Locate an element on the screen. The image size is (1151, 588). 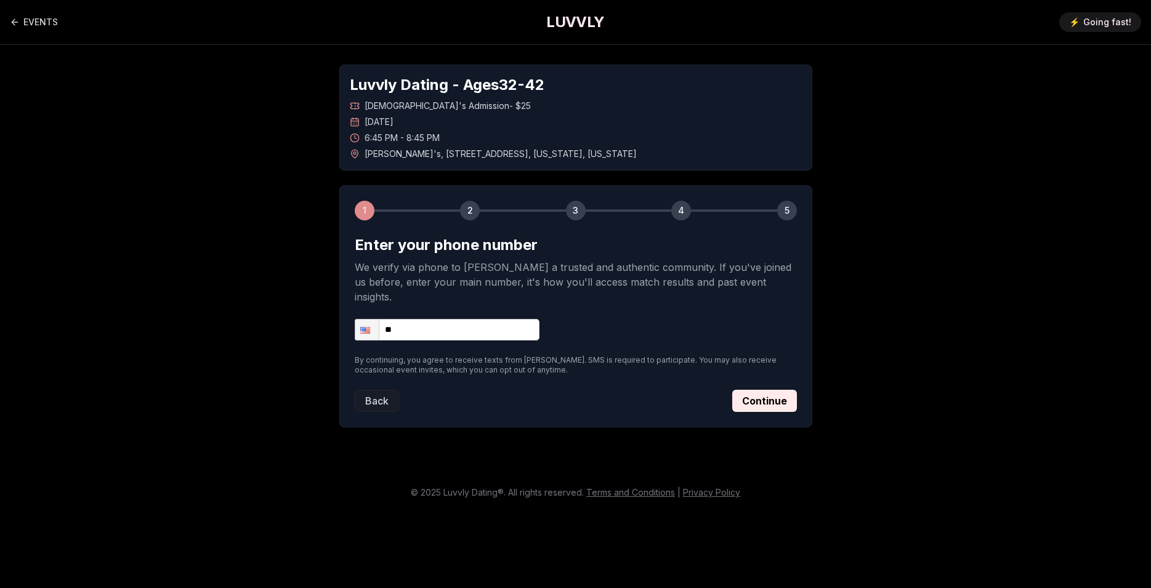
div: 2 is located at coordinates (470, 211).